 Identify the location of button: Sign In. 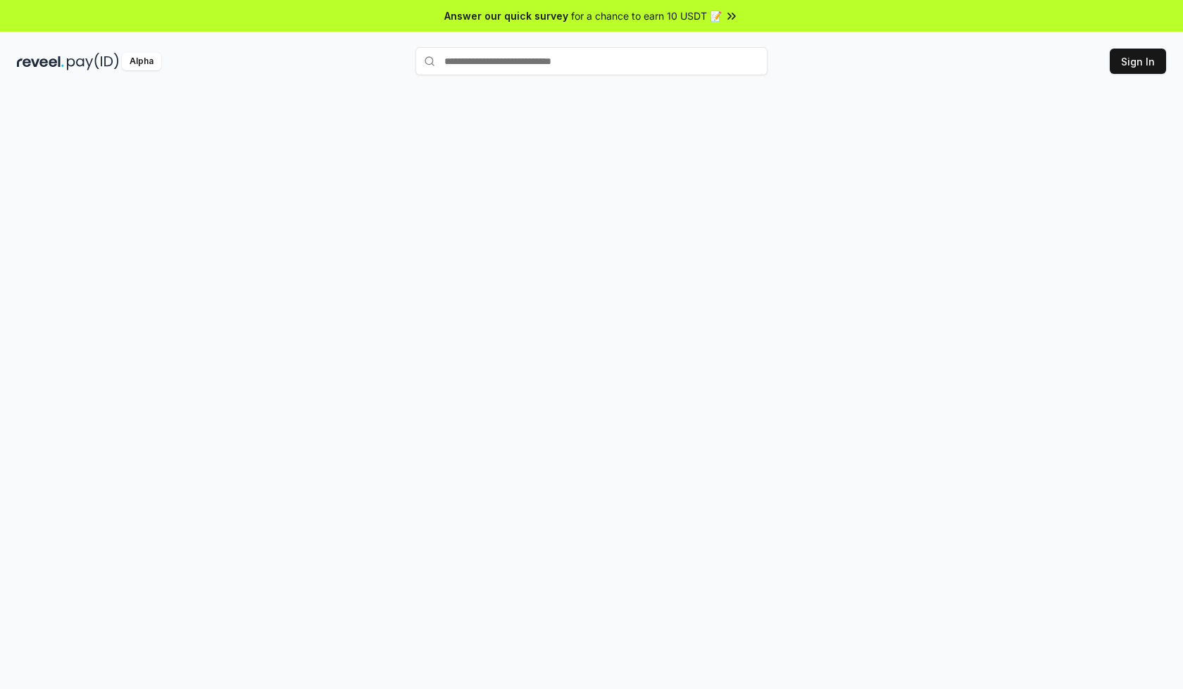
(1137, 61).